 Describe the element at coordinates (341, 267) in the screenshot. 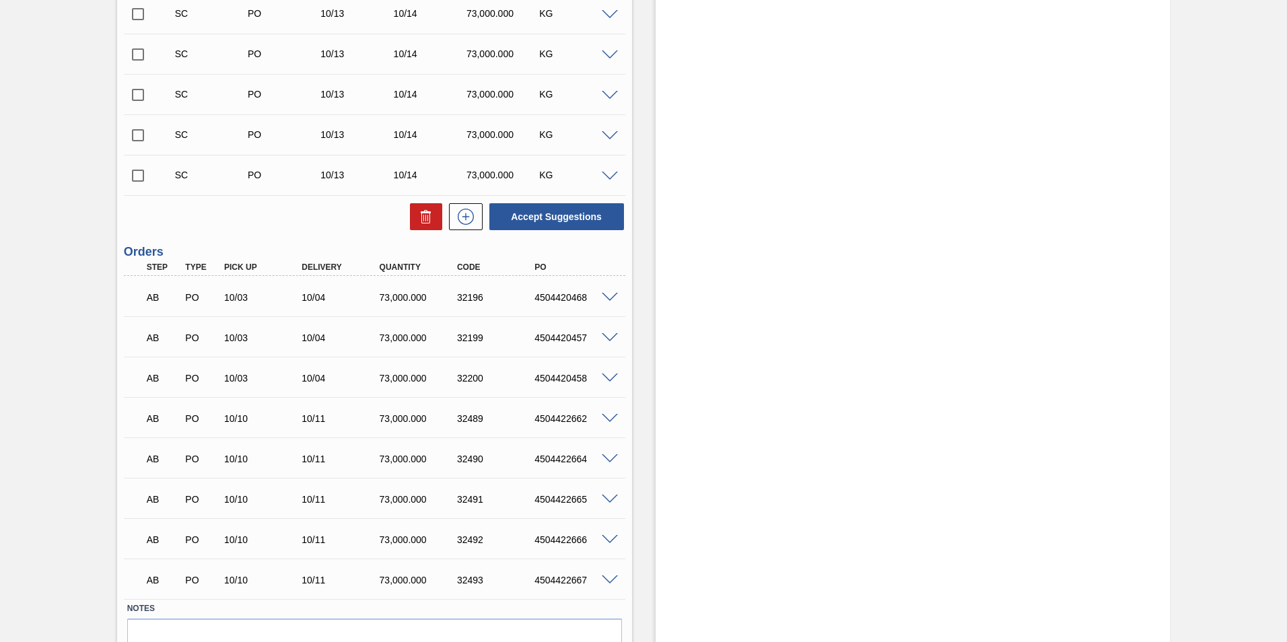

I see `div: Delivery` at that location.